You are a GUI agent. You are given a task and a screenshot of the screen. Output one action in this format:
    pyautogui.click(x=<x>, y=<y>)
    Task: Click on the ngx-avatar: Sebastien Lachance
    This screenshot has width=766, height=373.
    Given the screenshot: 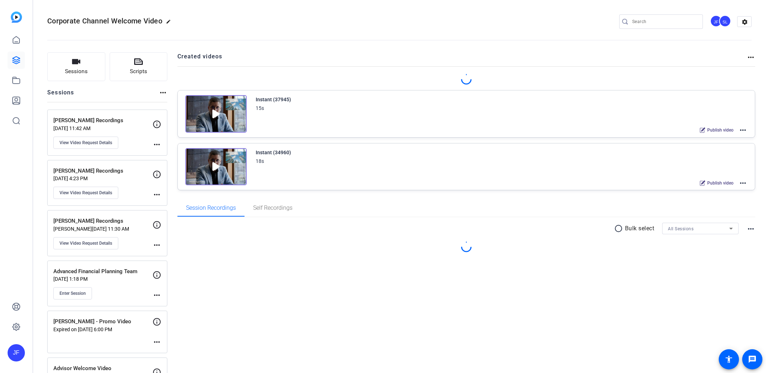 What is the action you would take?
    pyautogui.click(x=725, y=21)
    